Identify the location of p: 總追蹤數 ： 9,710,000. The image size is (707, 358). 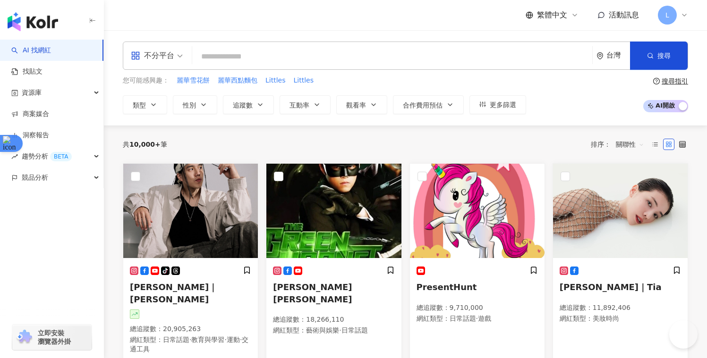
(477, 308).